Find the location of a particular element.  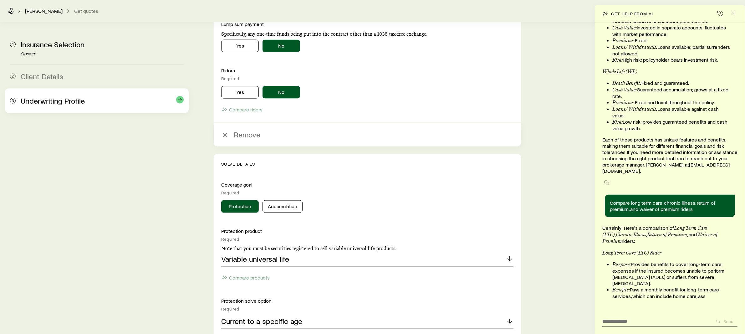

span: 2 is located at coordinates (13, 76).